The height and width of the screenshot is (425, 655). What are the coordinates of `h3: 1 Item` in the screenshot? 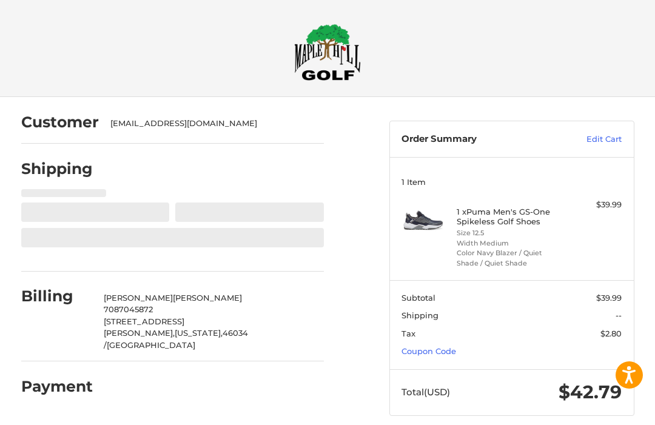 It's located at (511, 182).